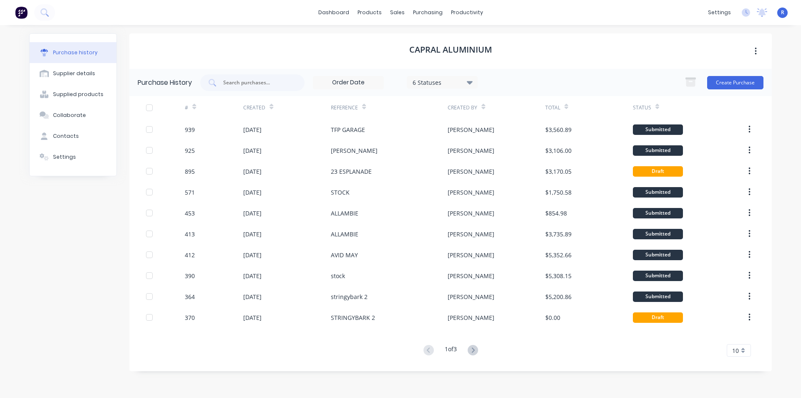 The image size is (801, 398). Describe the element at coordinates (73, 73) in the screenshot. I see `button: Supplier details` at that location.